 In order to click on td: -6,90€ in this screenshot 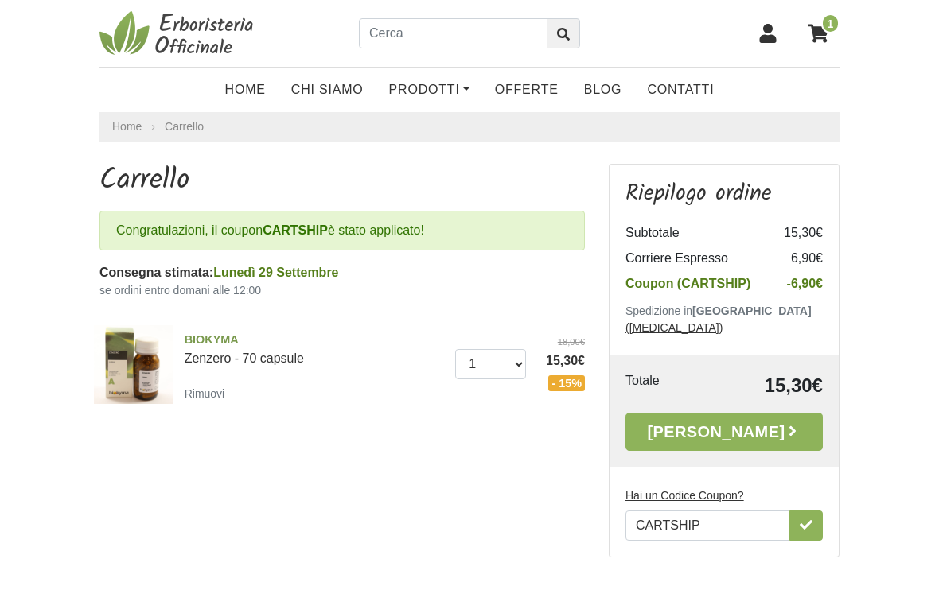, I will do `click(791, 284)`.